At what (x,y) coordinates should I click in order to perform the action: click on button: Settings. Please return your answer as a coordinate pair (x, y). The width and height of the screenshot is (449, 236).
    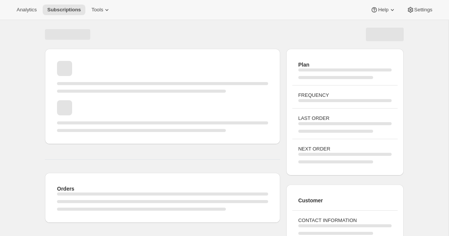
    Looking at the image, I should click on (419, 10).